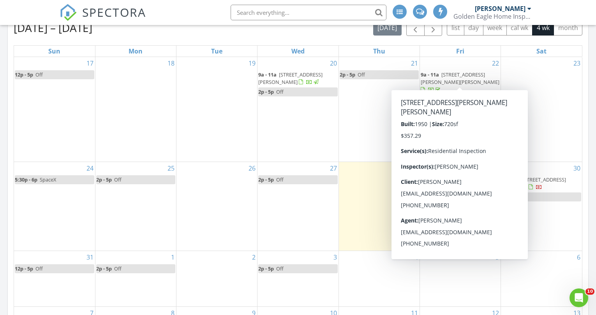 The image size is (596, 315). What do you see at coordinates (90, 168) in the screenshot?
I see `a: Go to August 24, 2025` at bounding box center [90, 168].